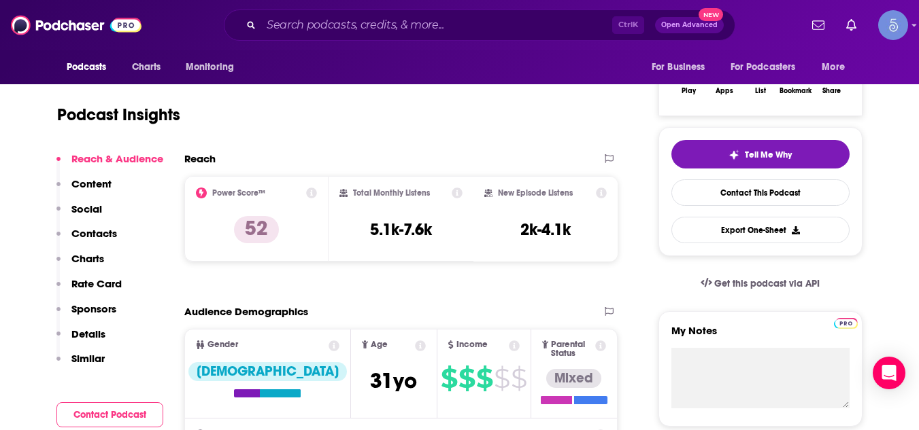  I want to click on h3: 2k-4.1k, so click(545, 230).